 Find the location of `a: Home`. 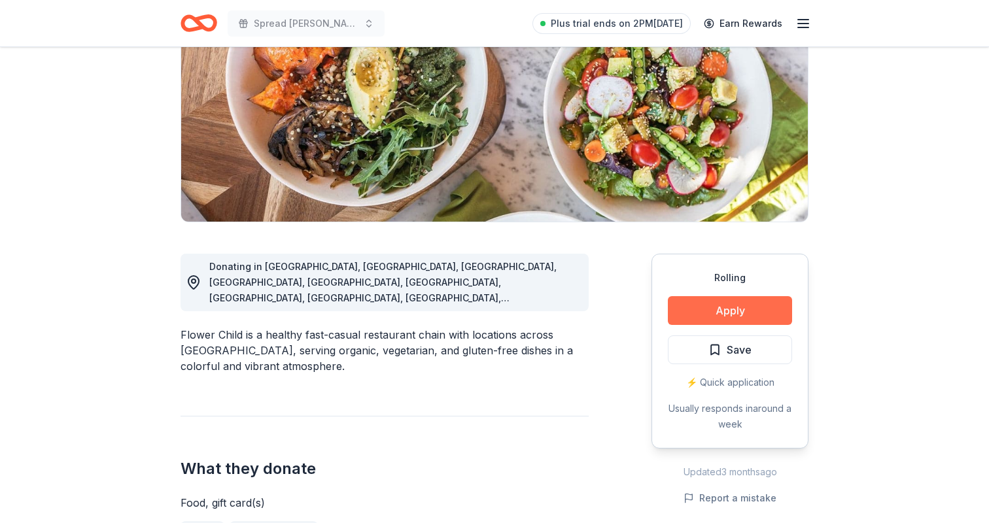

a: Home is located at coordinates (199, 23).